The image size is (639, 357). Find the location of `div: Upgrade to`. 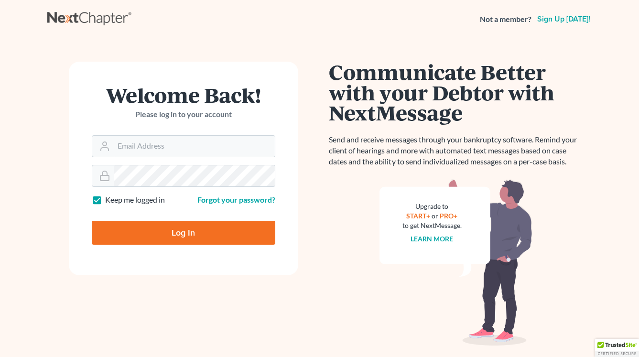

div: Upgrade to is located at coordinates (432, 206).